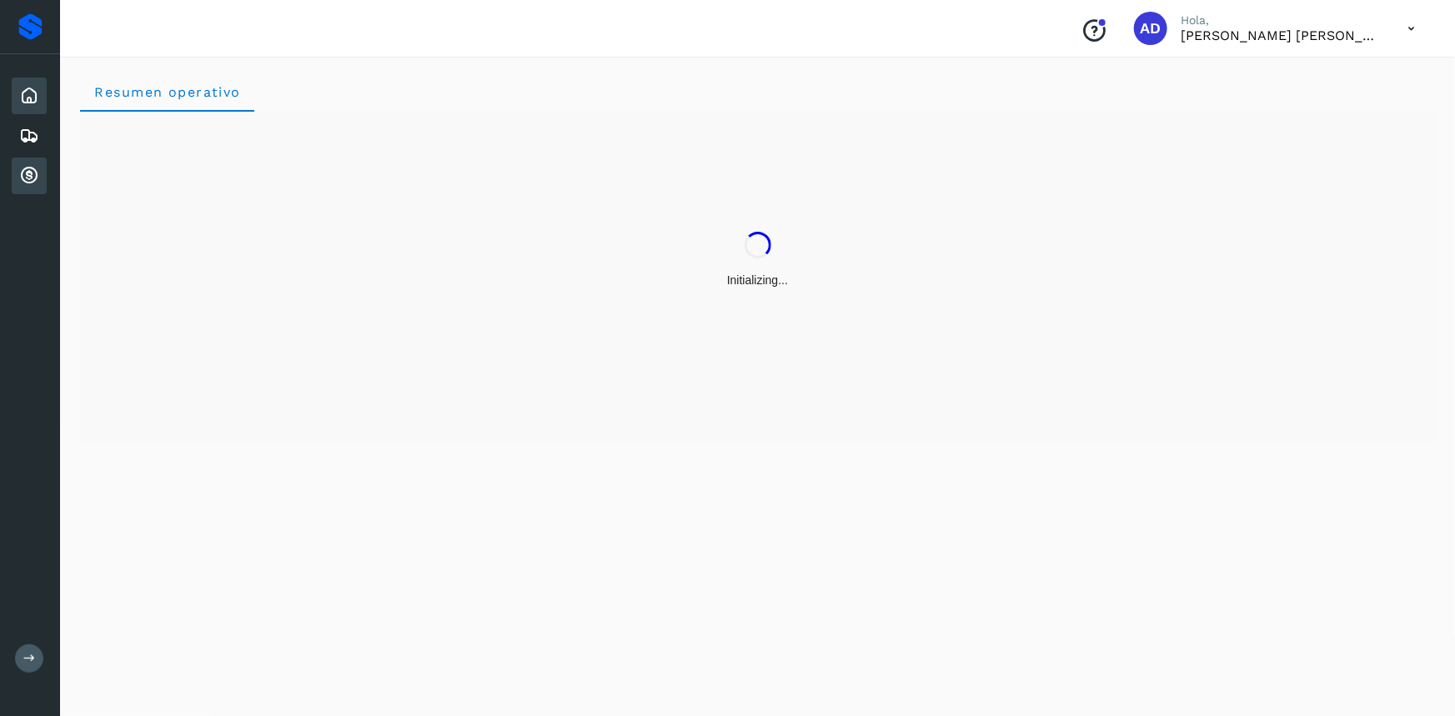 Image resolution: width=1455 pixels, height=716 pixels. I want to click on p: ALMA DELIA CASTAÑEDA MERCADO, so click(1281, 35).